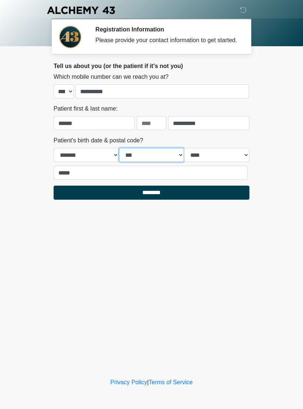  What do you see at coordinates (111, 77) in the screenshot?
I see `label: Which mobile number can we reach you at?` at bounding box center [111, 77].